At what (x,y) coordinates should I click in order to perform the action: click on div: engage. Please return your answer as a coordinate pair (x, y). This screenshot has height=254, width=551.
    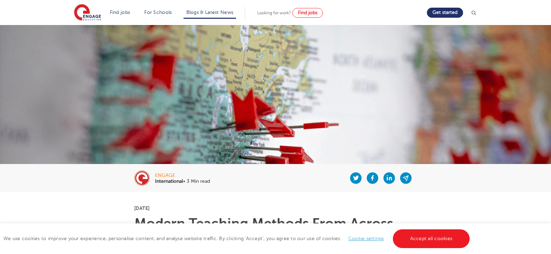
    Looking at the image, I should click on (182, 175).